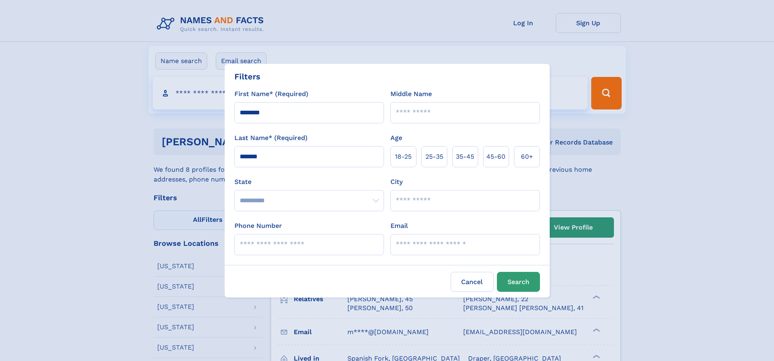  I want to click on label: Last Name* (Required), so click(271, 138).